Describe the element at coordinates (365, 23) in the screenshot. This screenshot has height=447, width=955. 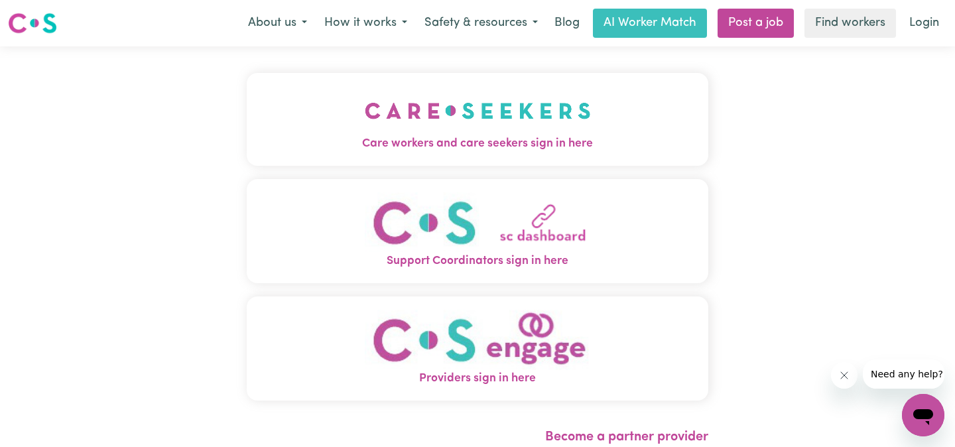
I see `button: How it works` at that location.